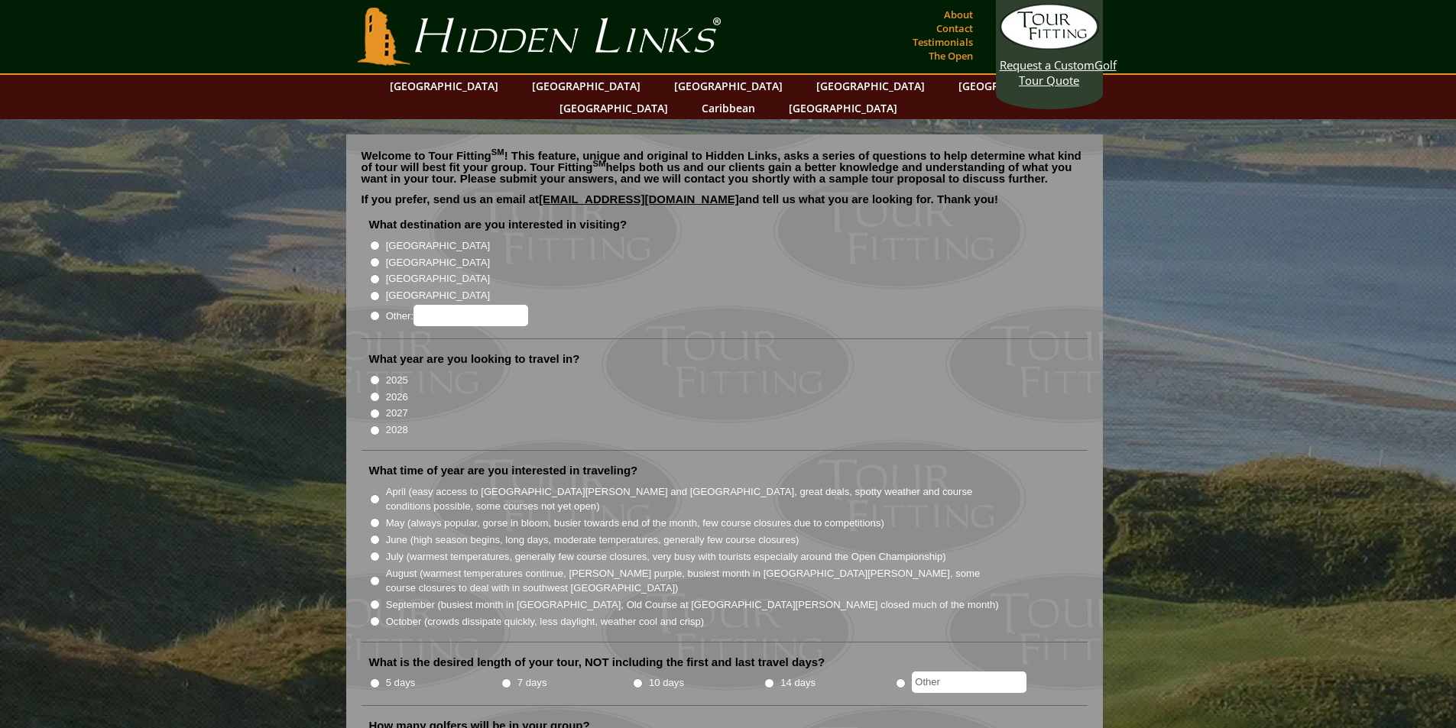 Image resolution: width=1456 pixels, height=728 pixels. I want to click on p: If you prefer, send us an email at and tell us what you are looking for. Thank you!, so click(724, 205).